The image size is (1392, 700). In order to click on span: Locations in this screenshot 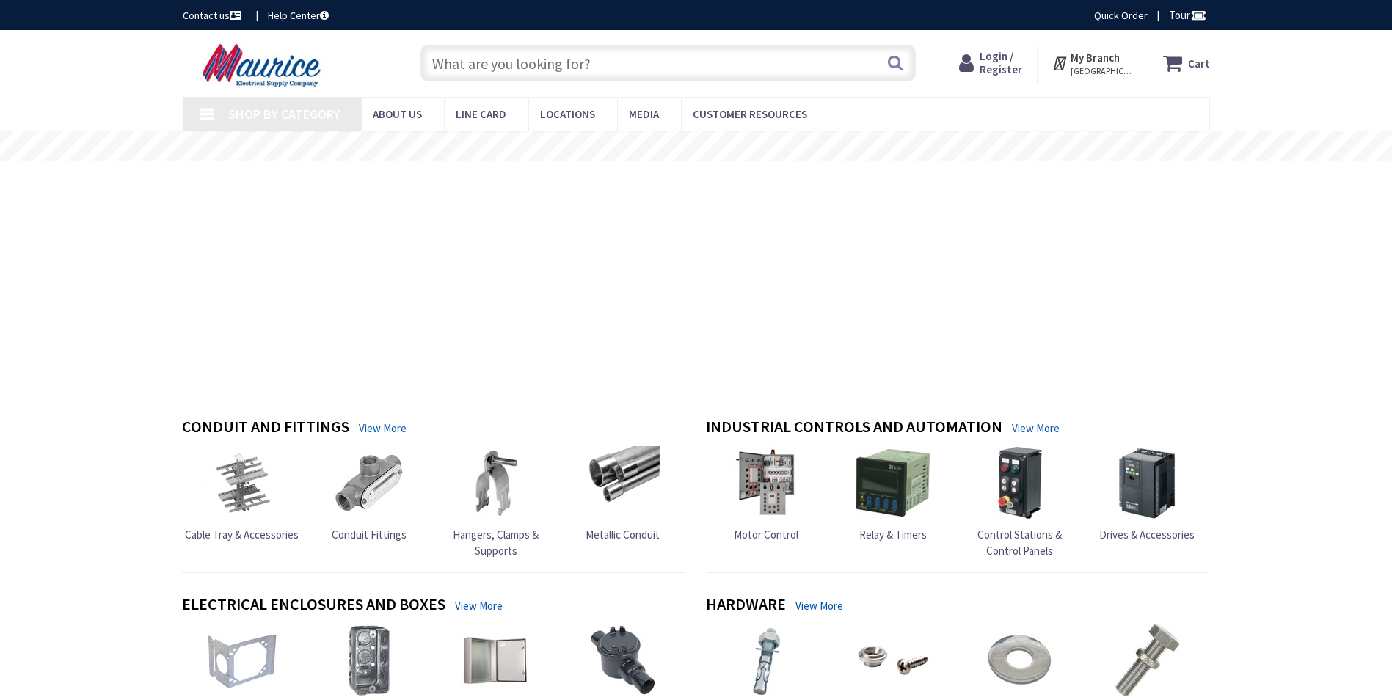, I will do `click(567, 114)`.